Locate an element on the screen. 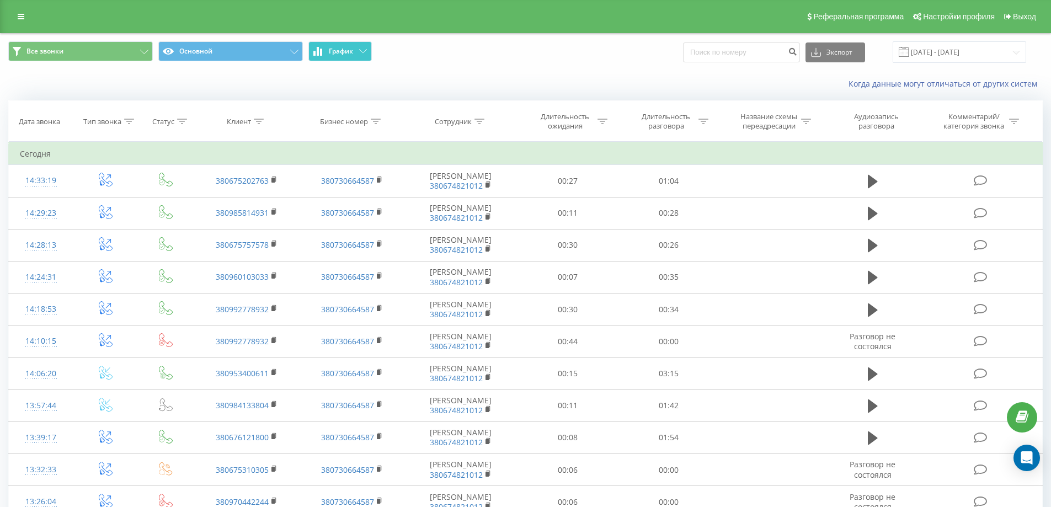 The height and width of the screenshot is (507, 1051). td: 00:44 is located at coordinates (567, 341).